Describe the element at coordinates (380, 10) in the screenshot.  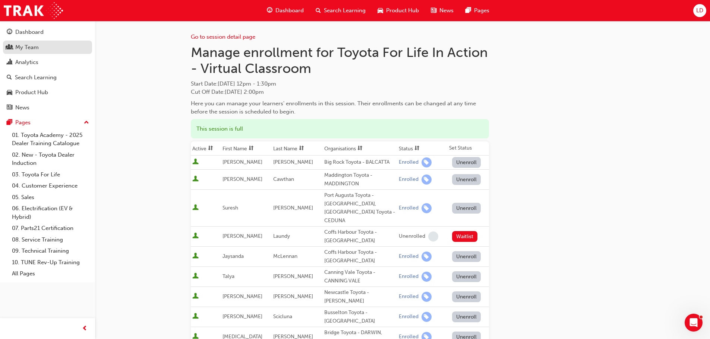
I see `span: car-icon` at that location.